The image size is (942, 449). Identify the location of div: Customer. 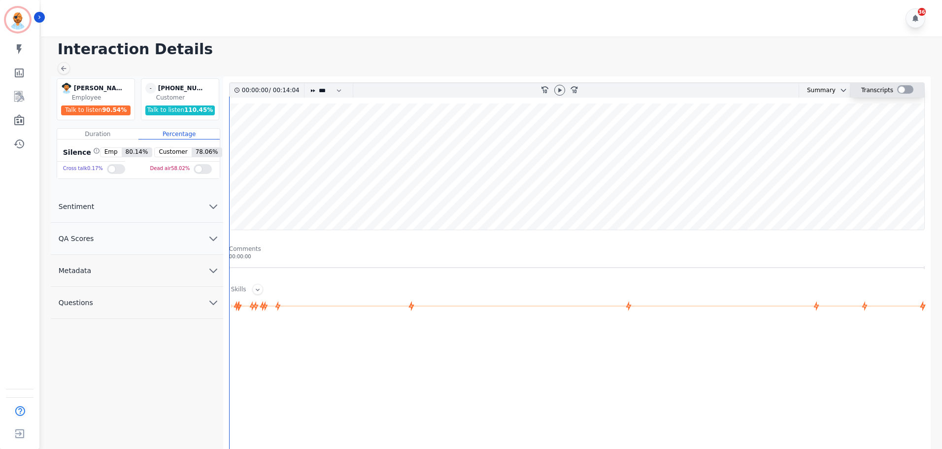
(186, 98).